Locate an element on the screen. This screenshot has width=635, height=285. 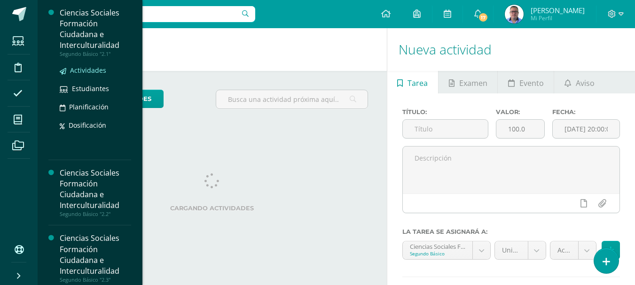
a: Ciencias Sociales Formación Ciudadana e InterculturalidadSegundo Básico "2.3" is located at coordinates (95, 258).